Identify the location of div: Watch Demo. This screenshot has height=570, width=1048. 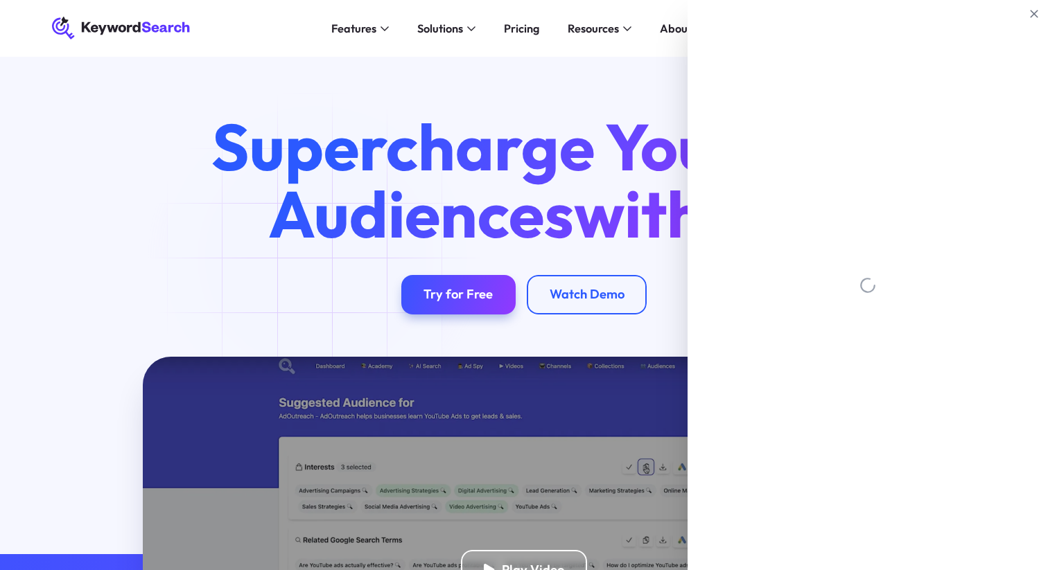
(587, 294).